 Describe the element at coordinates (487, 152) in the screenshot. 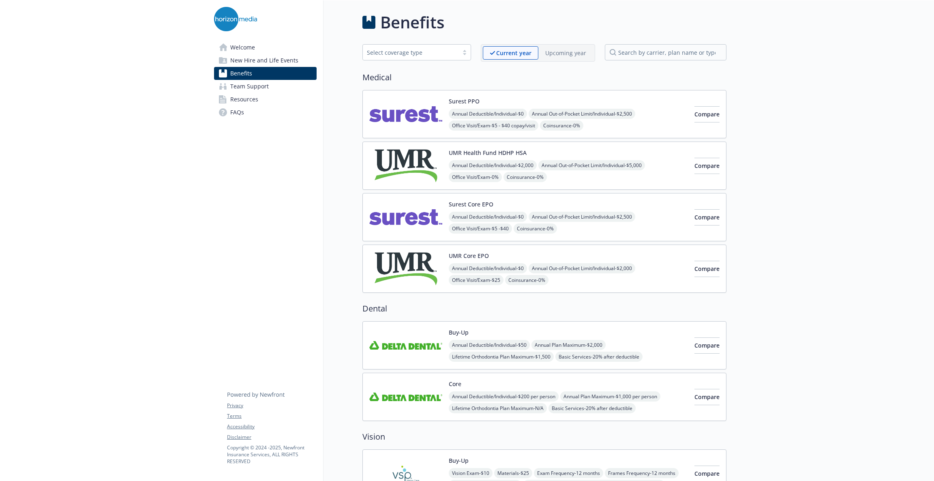

I see `button: UMR Health Fund HDHP HSA` at that location.